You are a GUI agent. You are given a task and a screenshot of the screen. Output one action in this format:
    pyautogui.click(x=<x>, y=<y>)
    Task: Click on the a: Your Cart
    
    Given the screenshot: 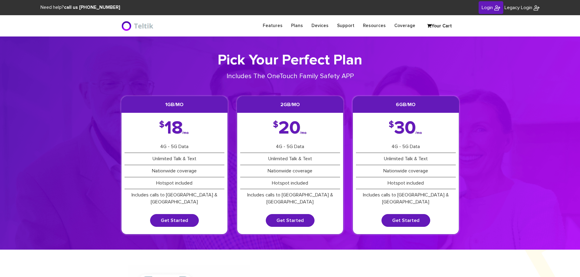 What is the action you would take?
    pyautogui.click(x=439, y=26)
    